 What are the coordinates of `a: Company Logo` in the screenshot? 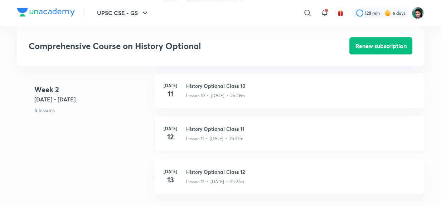 It's located at (46, 13).